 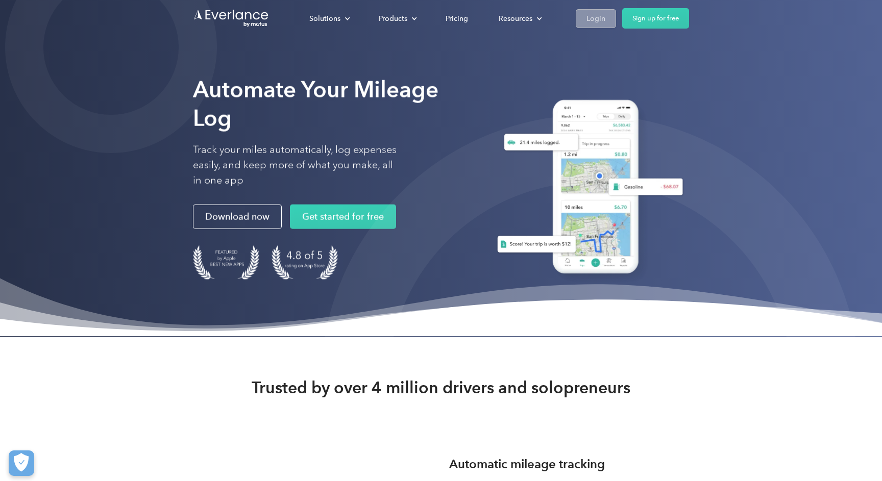 I want to click on img: Badge for Featured by Apple Best New Apps, so click(x=226, y=262).